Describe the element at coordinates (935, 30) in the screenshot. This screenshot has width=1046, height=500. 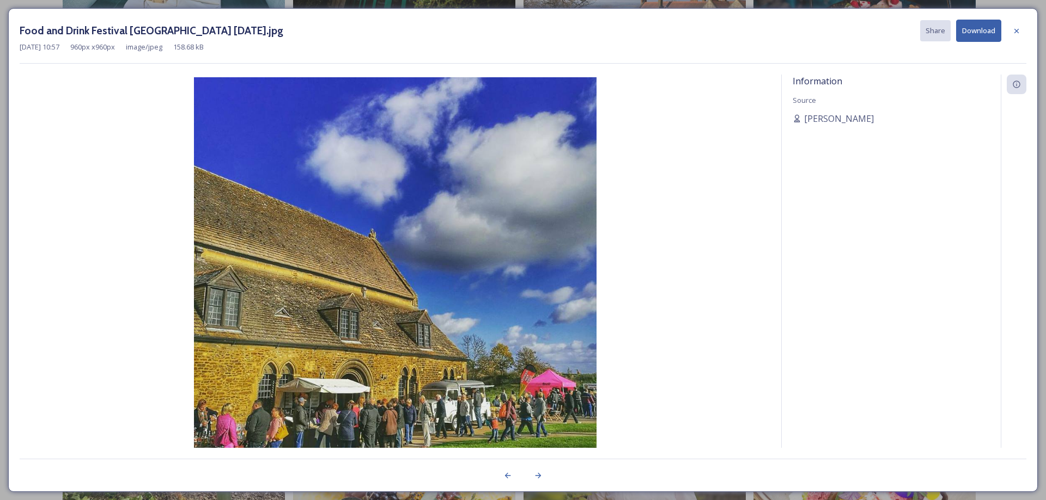
I see `button: Share` at that location.